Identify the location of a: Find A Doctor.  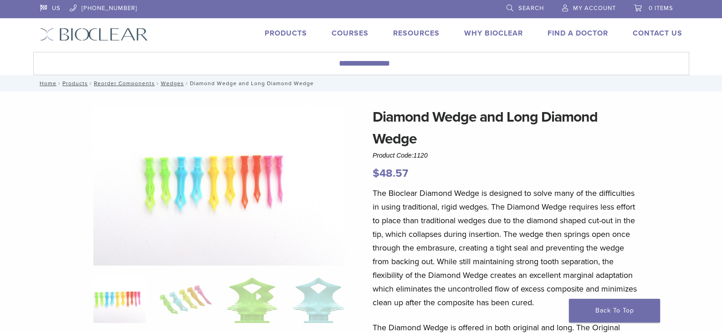
(577, 33).